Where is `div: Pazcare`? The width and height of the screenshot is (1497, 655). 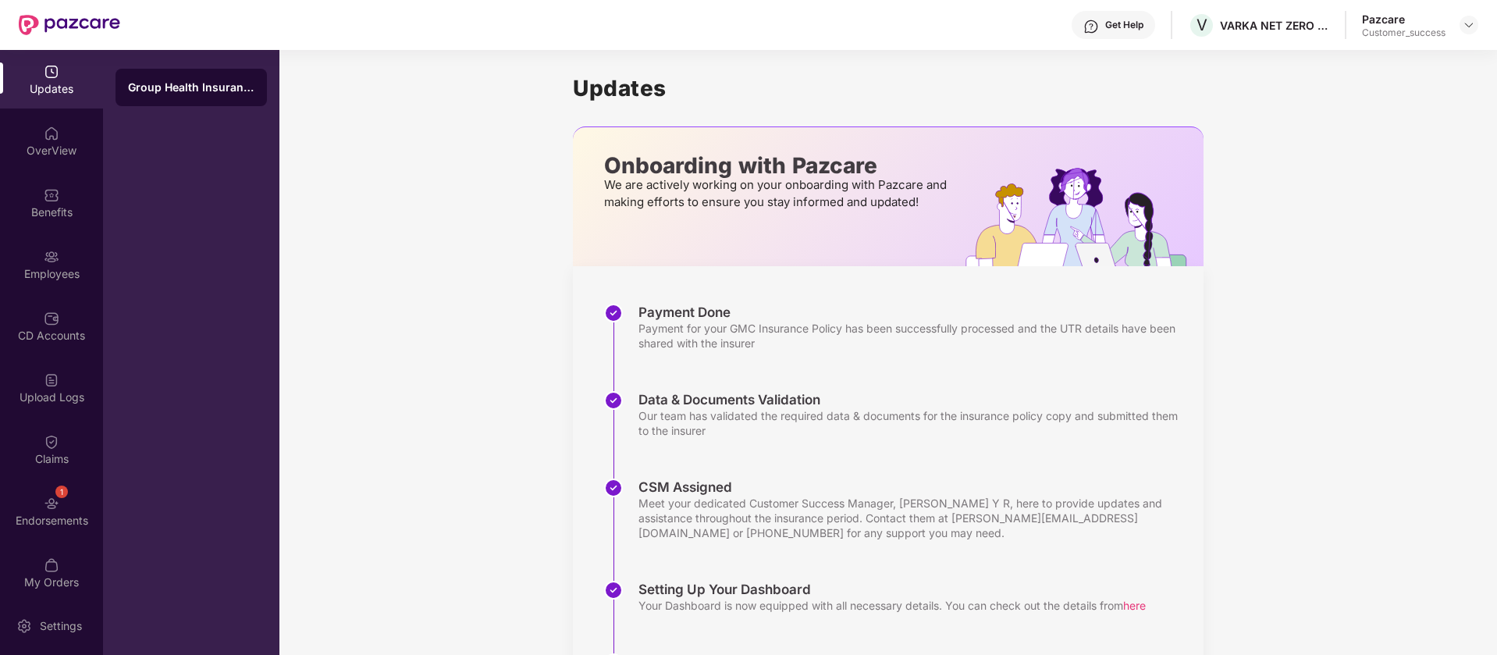 div: Pazcare is located at coordinates (1404, 19).